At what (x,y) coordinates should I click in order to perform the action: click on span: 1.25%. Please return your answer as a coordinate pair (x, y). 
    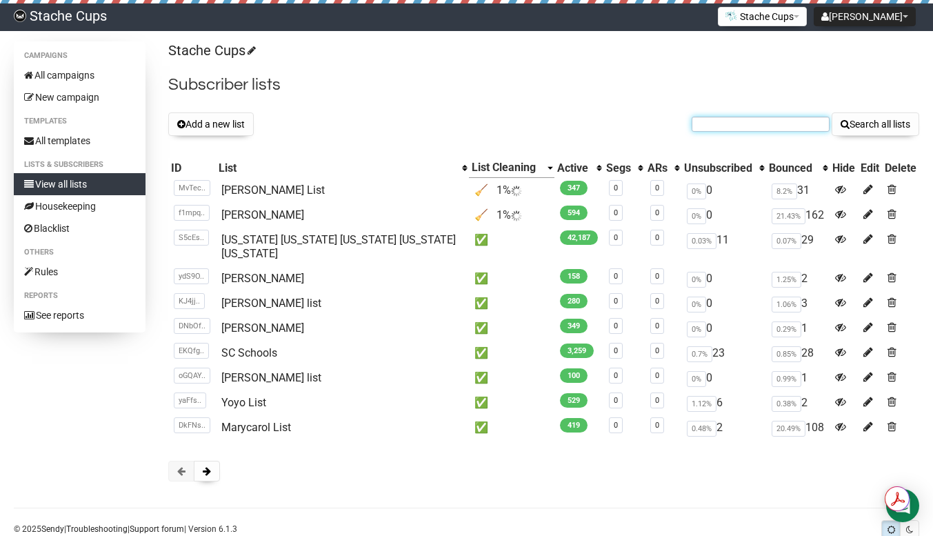
    Looking at the image, I should click on (786, 279).